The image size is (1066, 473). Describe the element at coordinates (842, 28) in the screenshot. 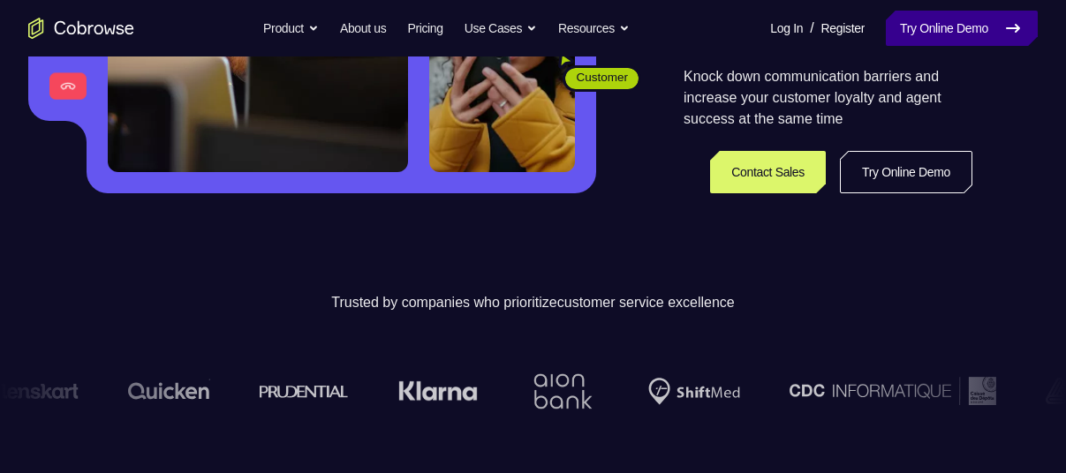

I see `a: Register` at that location.